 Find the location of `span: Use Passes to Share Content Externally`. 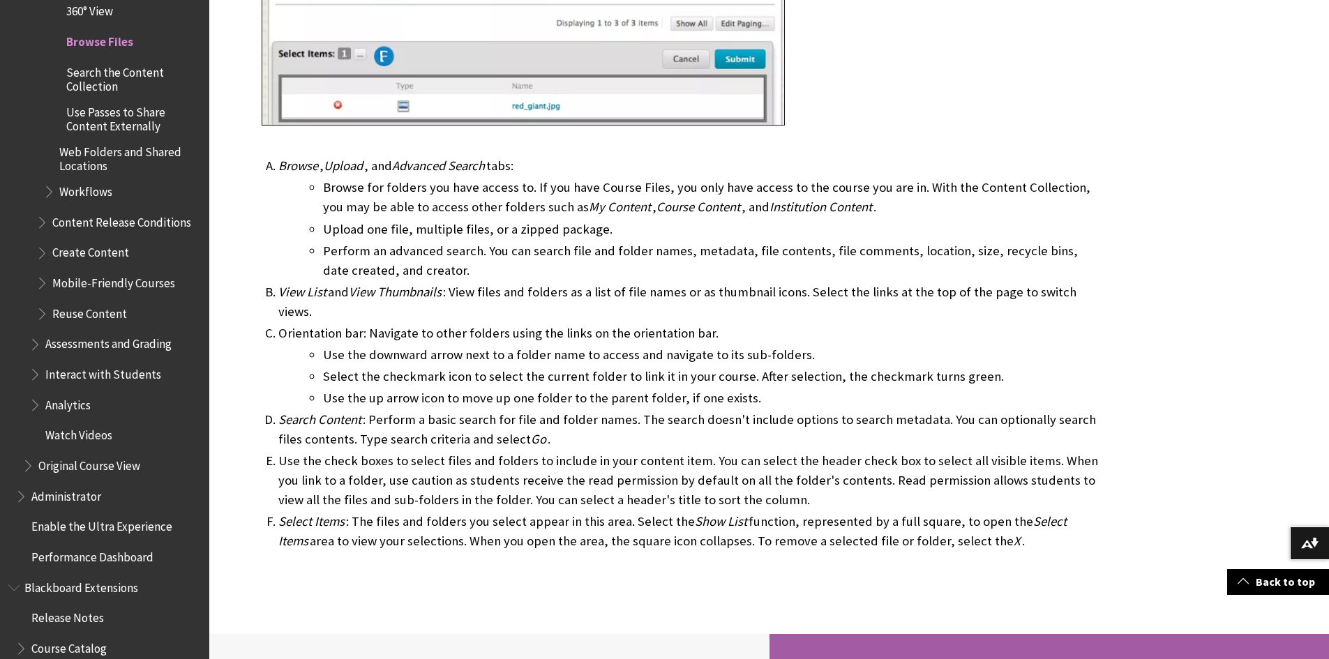

span: Use Passes to Share Content Externally is located at coordinates (133, 116).